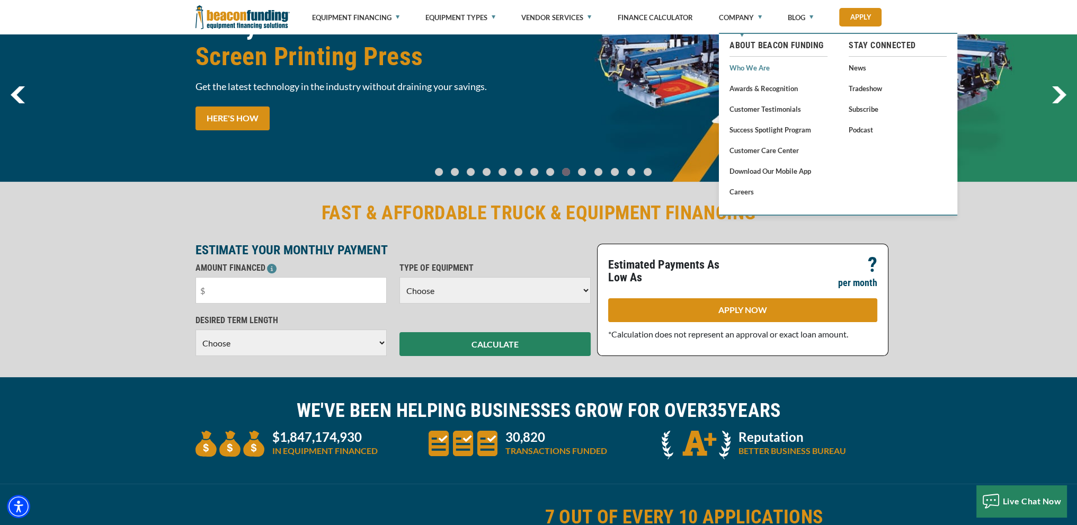  Describe the element at coordinates (551, 172) in the screenshot. I see `a: Go To Slide 7` at that location.